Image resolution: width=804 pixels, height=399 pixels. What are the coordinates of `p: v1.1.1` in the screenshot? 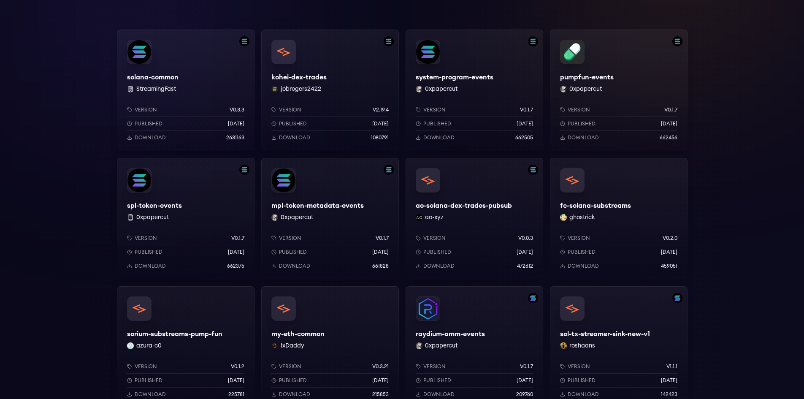 It's located at (672, 366).